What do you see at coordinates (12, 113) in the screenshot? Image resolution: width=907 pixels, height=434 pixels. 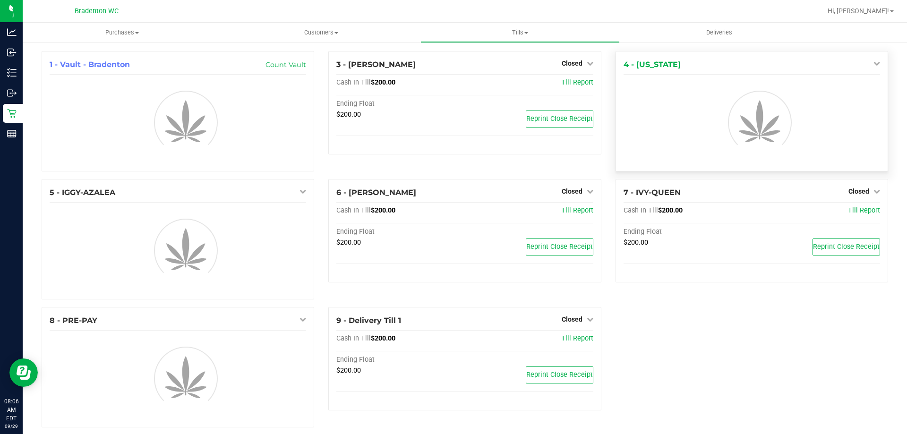 I see `inline-svg: Retail` at bounding box center [12, 113].